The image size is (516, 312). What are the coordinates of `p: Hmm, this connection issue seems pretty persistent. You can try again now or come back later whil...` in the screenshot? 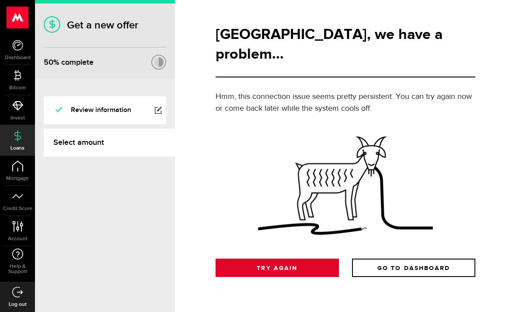 It's located at (345, 103).